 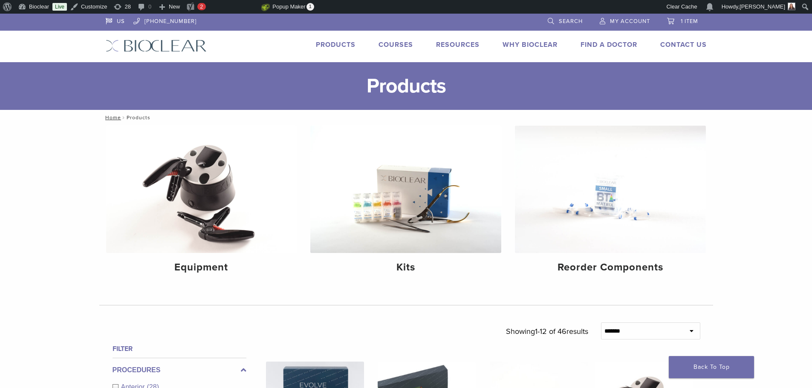 What do you see at coordinates (625, 20) in the screenshot?
I see `a: My Account` at bounding box center [625, 20].